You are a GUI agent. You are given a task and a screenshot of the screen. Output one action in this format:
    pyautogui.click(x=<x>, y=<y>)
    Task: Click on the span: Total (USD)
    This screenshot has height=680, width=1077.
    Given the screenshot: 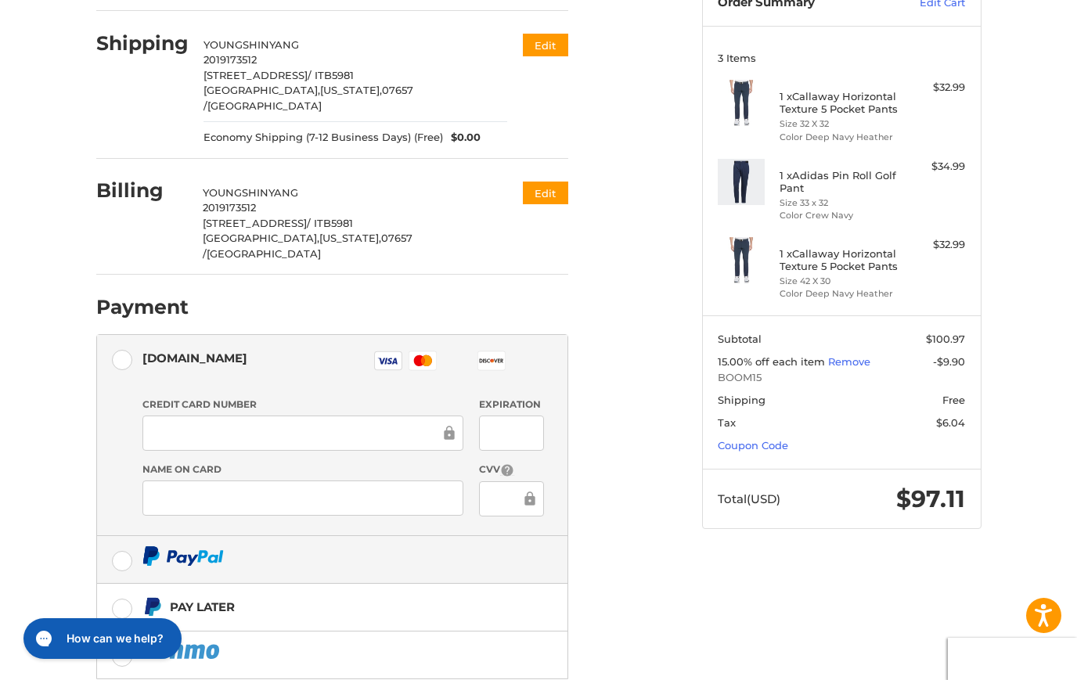 What is the action you would take?
    pyautogui.click(x=749, y=499)
    